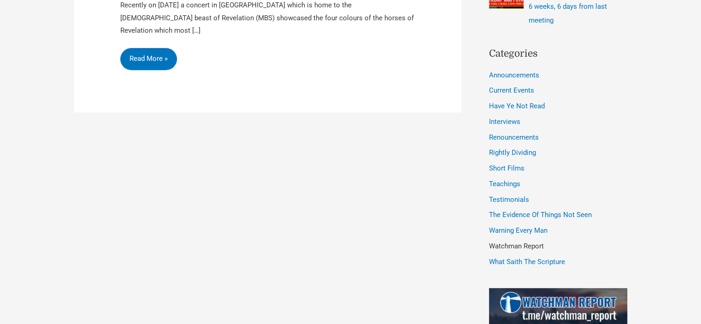 Image resolution: width=701 pixels, height=324 pixels. Describe the element at coordinates (509, 200) in the screenshot. I see `a: Testimonials` at that location.